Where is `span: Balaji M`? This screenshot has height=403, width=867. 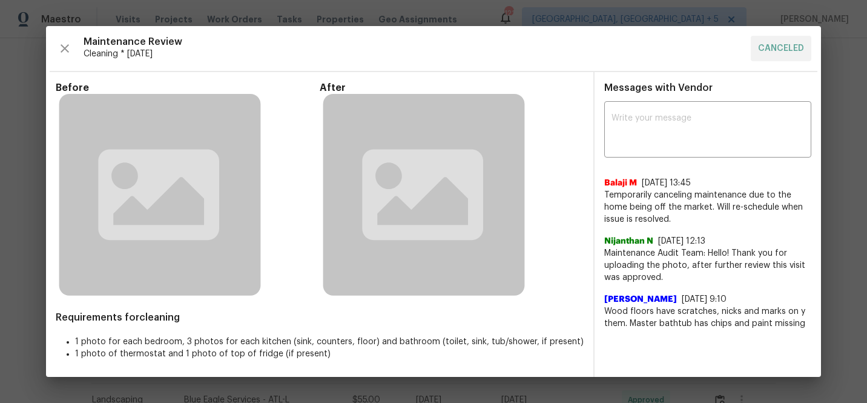
span: Balaji M is located at coordinates (621, 183).